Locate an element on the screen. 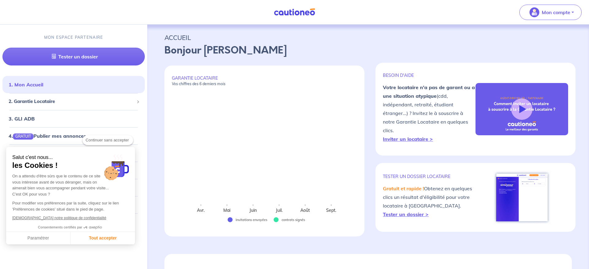 The image size is (589, 269). a: Inviter un locataire > is located at coordinates (408, 139).